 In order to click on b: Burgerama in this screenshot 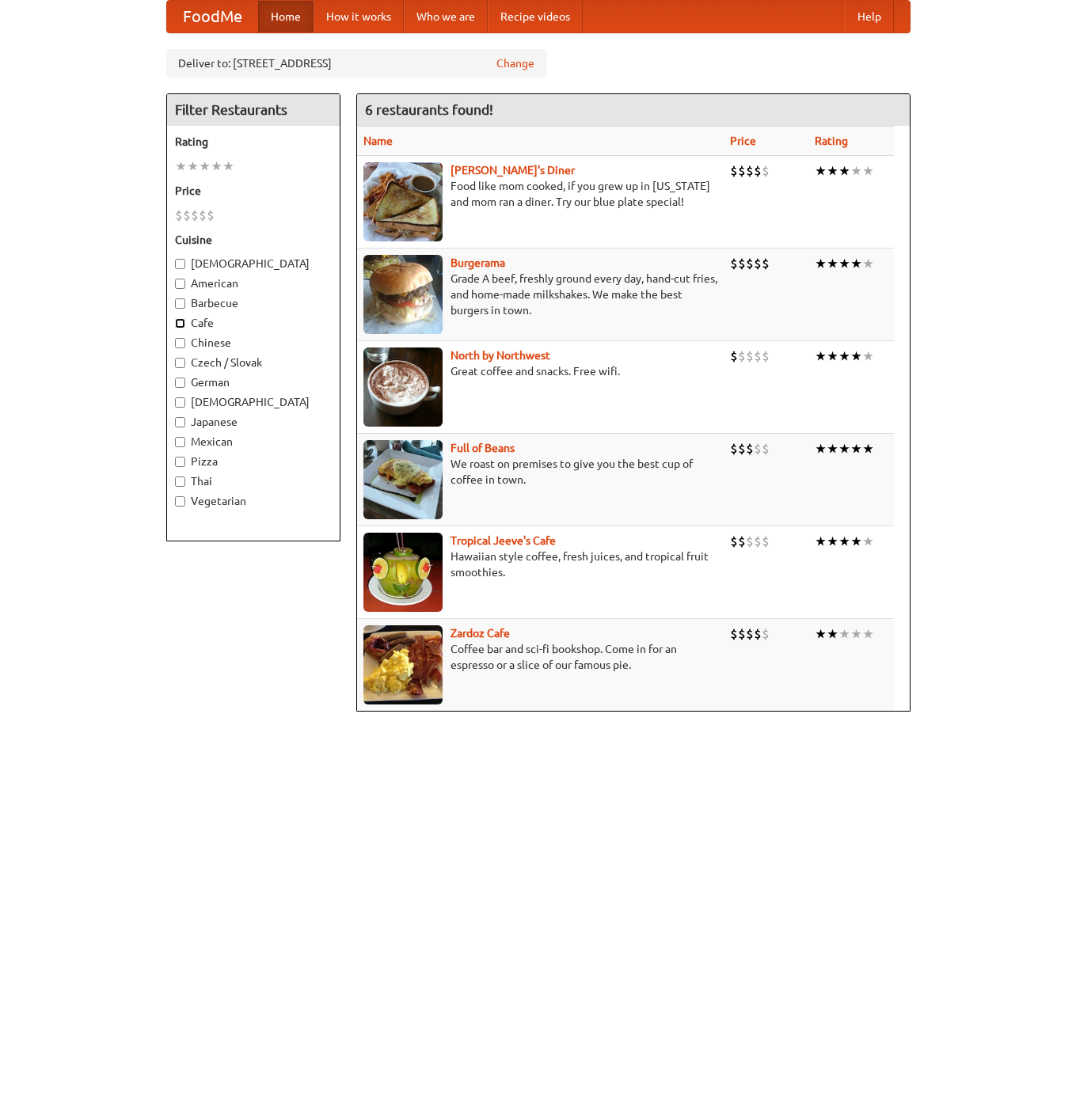, I will do `click(477, 263)`.